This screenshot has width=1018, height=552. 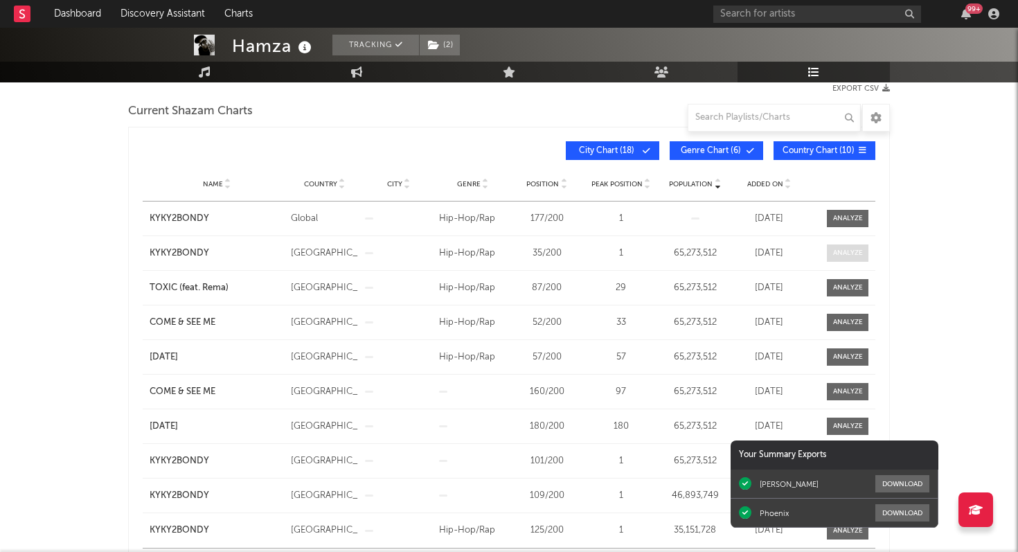 I want to click on span: City, so click(x=395, y=184).